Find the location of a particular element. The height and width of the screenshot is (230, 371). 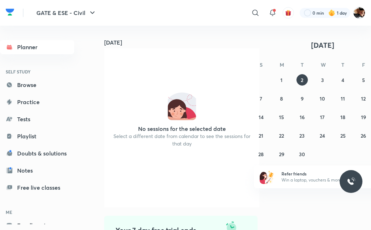

abbr: September 21, 2025 is located at coordinates (261, 136).